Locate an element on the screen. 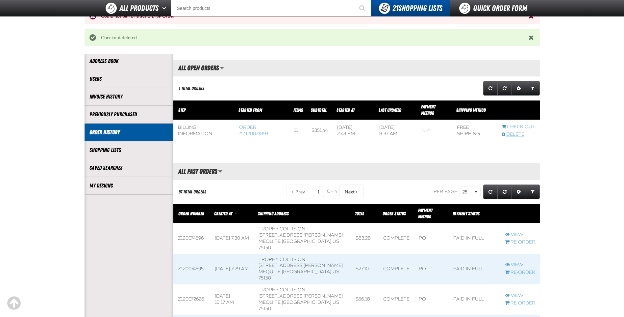 The height and width of the screenshot is (317, 624). a: Previously Purchased is located at coordinates (129, 114).